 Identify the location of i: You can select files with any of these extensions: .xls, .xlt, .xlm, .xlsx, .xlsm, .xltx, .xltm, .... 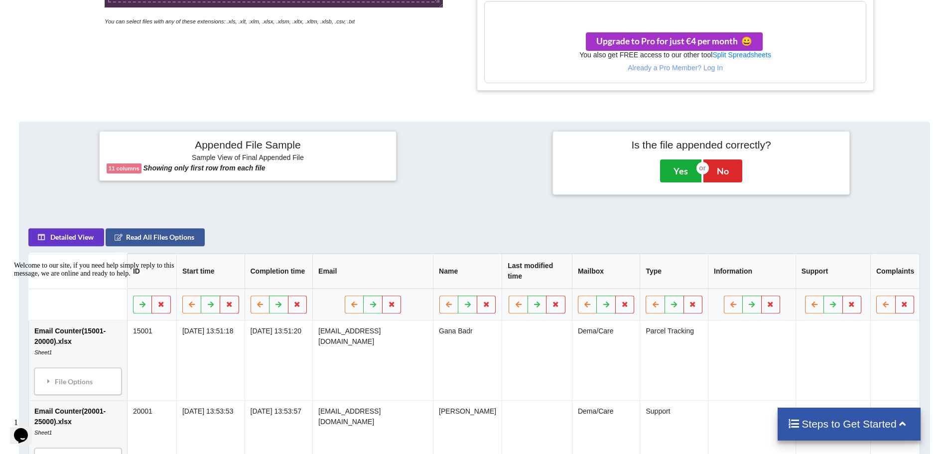
(230, 21).